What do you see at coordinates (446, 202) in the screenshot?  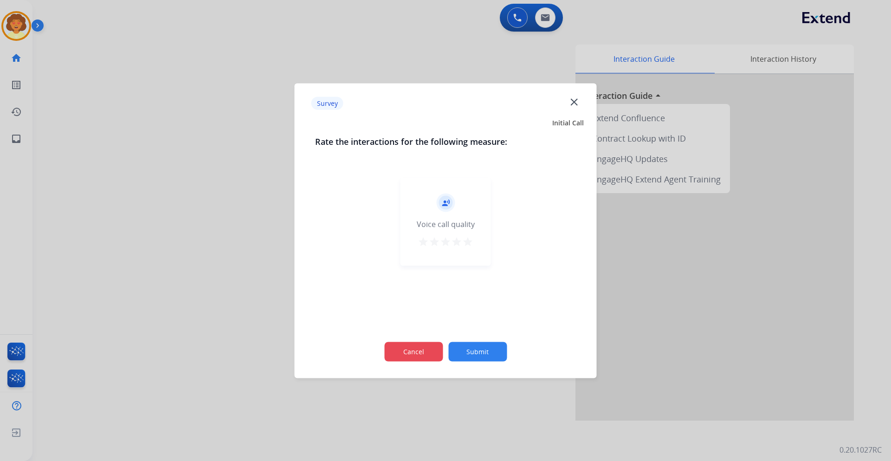 I see `mat-icon: record_voice_over` at bounding box center [446, 202].